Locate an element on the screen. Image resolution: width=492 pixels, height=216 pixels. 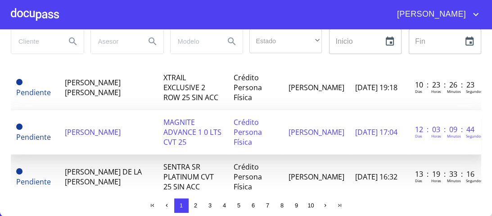
span: XTRAIL EXCLUSIVE 2 ROW 25 SIN ACC is located at coordinates (191, 87).